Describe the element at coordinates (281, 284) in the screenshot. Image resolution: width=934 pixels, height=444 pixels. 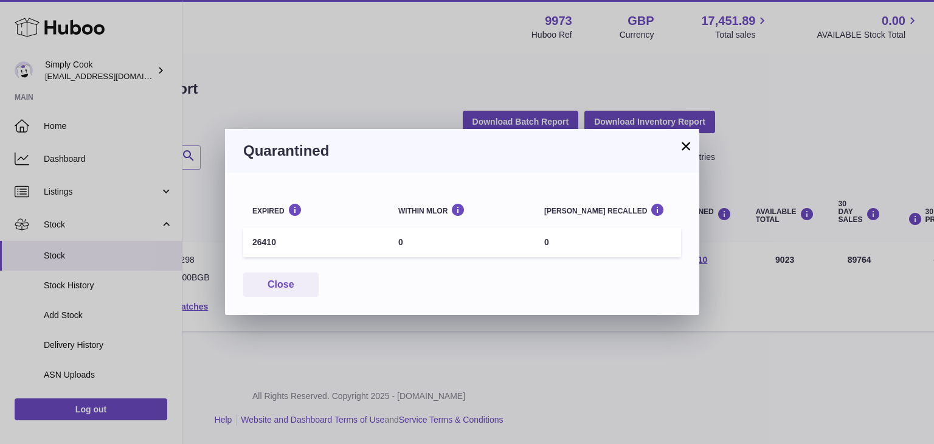
I see `button: Close` at that location.